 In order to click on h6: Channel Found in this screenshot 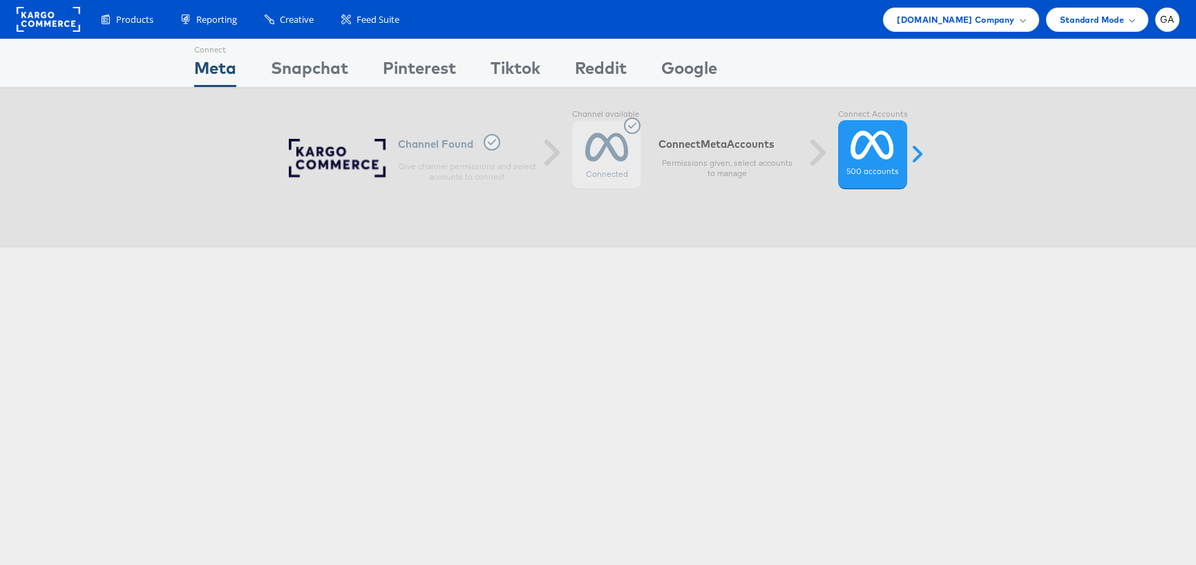, I will do `click(467, 144)`.